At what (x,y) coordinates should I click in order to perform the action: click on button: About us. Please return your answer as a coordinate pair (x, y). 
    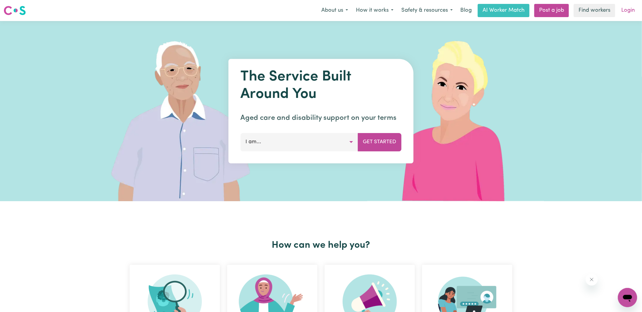
    Looking at the image, I should click on (334, 11).